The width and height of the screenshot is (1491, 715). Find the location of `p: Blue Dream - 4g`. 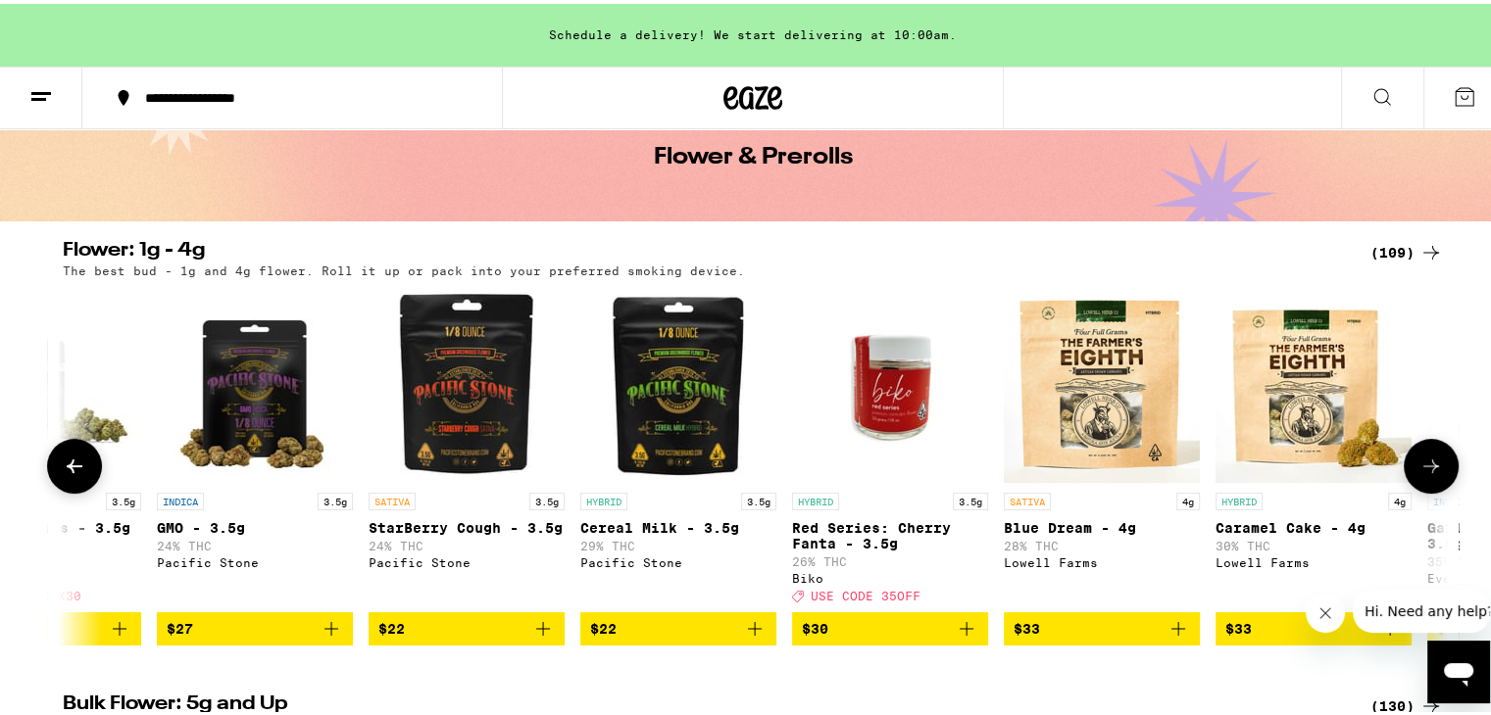

p: Blue Dream - 4g is located at coordinates (1102, 524).